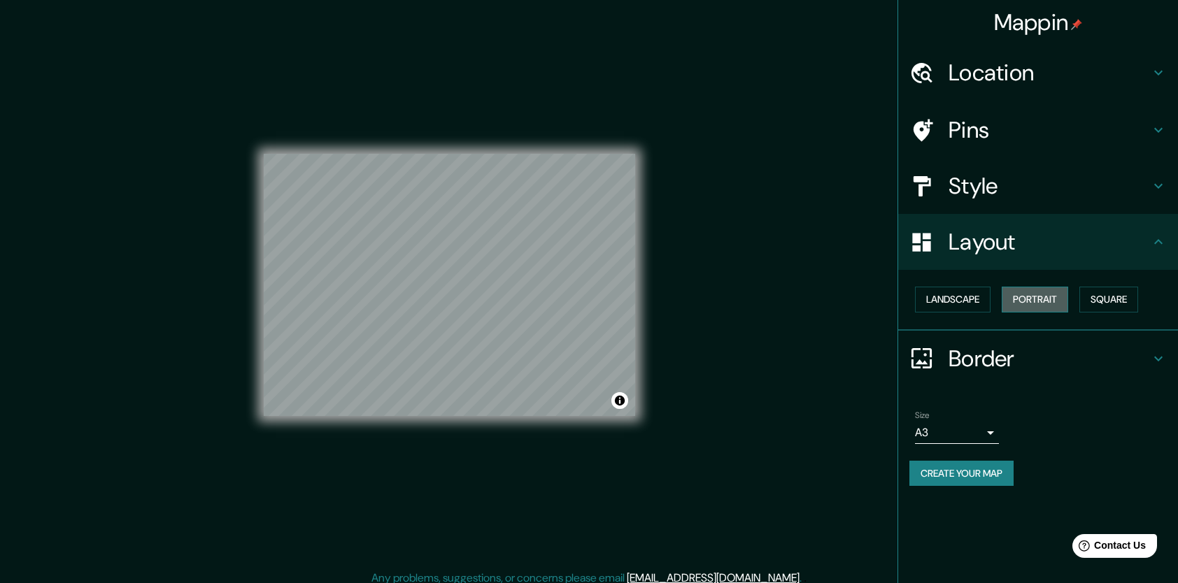 This screenshot has width=1178, height=583. I want to click on div: Style, so click(1038, 186).